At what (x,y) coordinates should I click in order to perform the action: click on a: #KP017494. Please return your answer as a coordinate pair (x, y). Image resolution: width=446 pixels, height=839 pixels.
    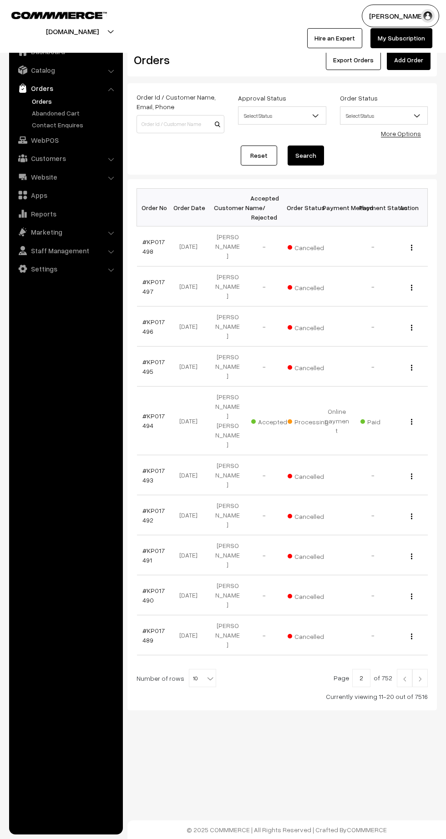
    Looking at the image, I should click on (153, 421).